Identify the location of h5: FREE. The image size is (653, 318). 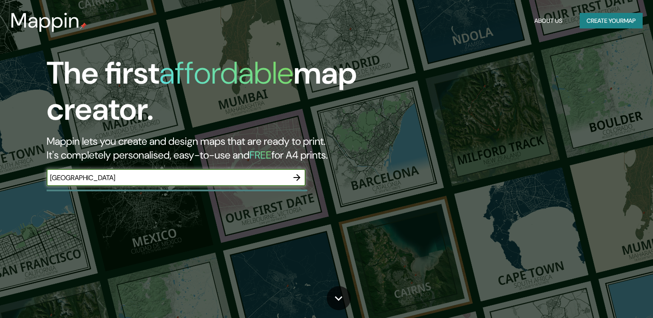
(260, 155).